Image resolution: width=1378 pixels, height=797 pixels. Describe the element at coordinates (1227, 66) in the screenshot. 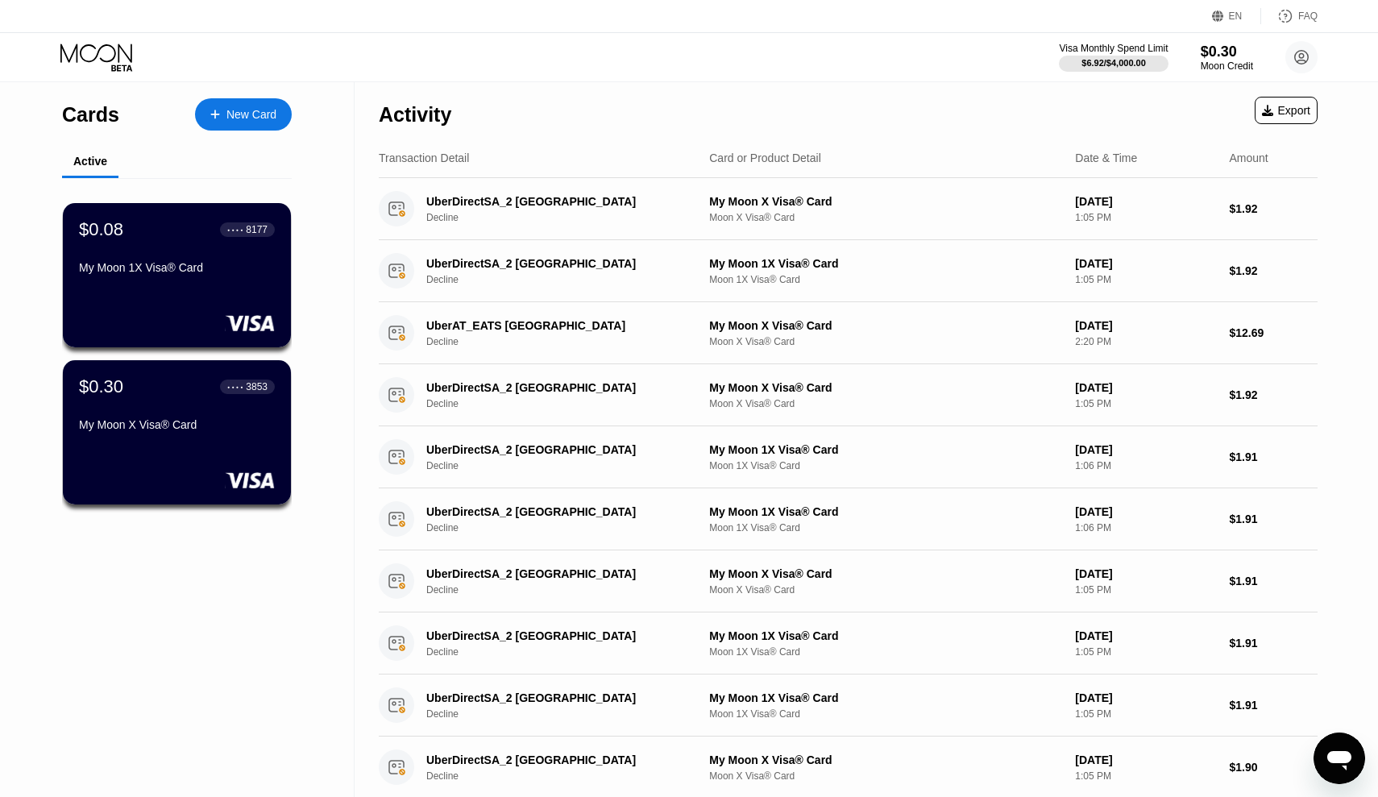

I see `div: Moon Credit` at that location.